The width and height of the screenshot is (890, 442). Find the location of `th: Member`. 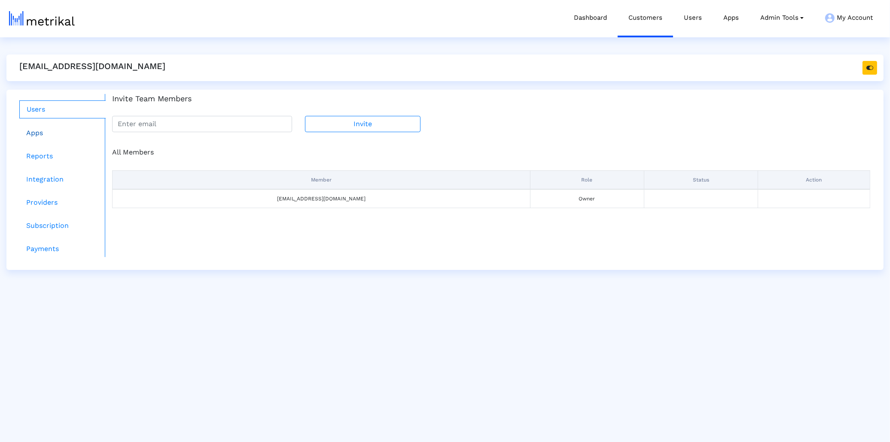

th: Member is located at coordinates (321, 180).